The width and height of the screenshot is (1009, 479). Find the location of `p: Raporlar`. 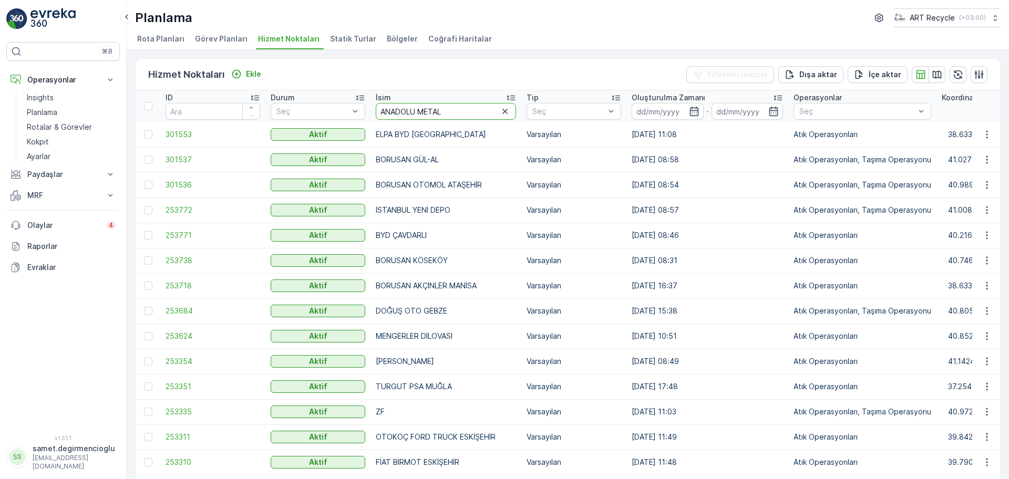

p: Raporlar is located at coordinates (71, 246).